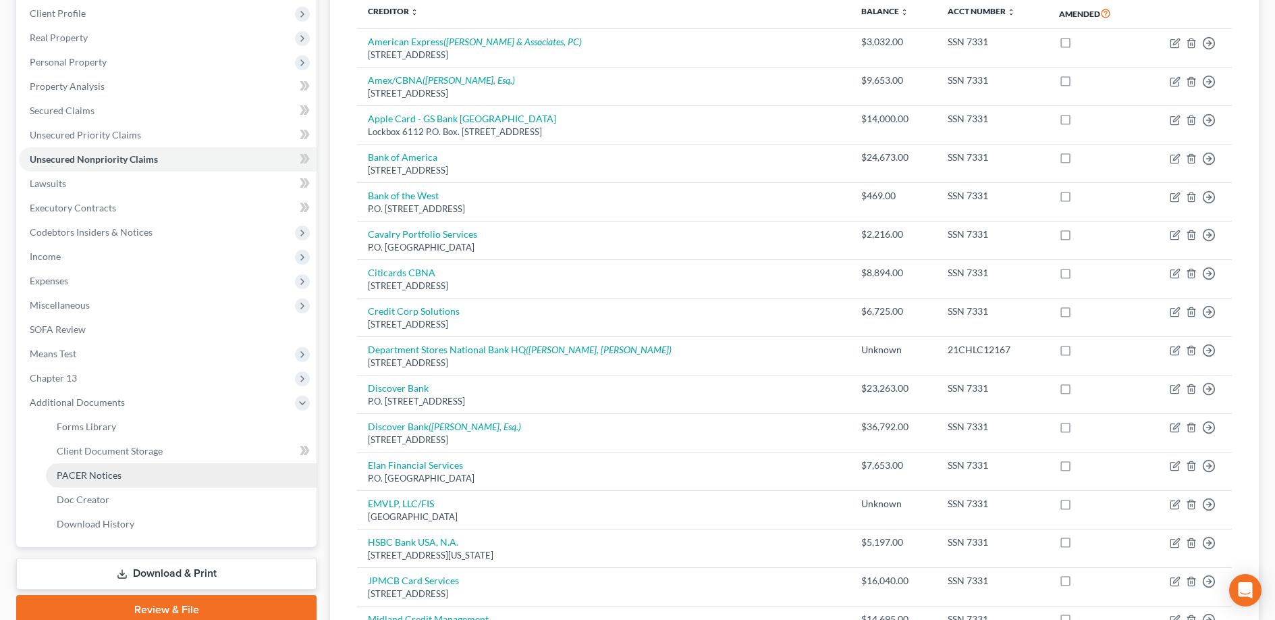  I want to click on span: Secured Claims, so click(62, 110).